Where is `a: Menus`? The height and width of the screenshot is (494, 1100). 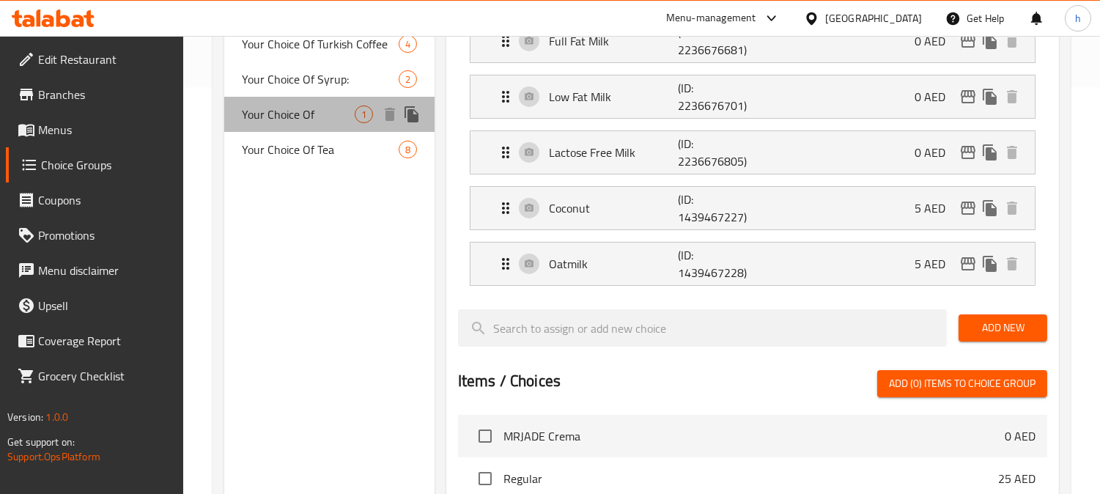
a: Menus is located at coordinates (95, 130).